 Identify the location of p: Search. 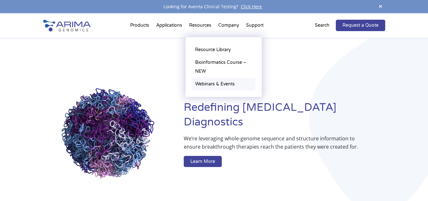
(323, 25).